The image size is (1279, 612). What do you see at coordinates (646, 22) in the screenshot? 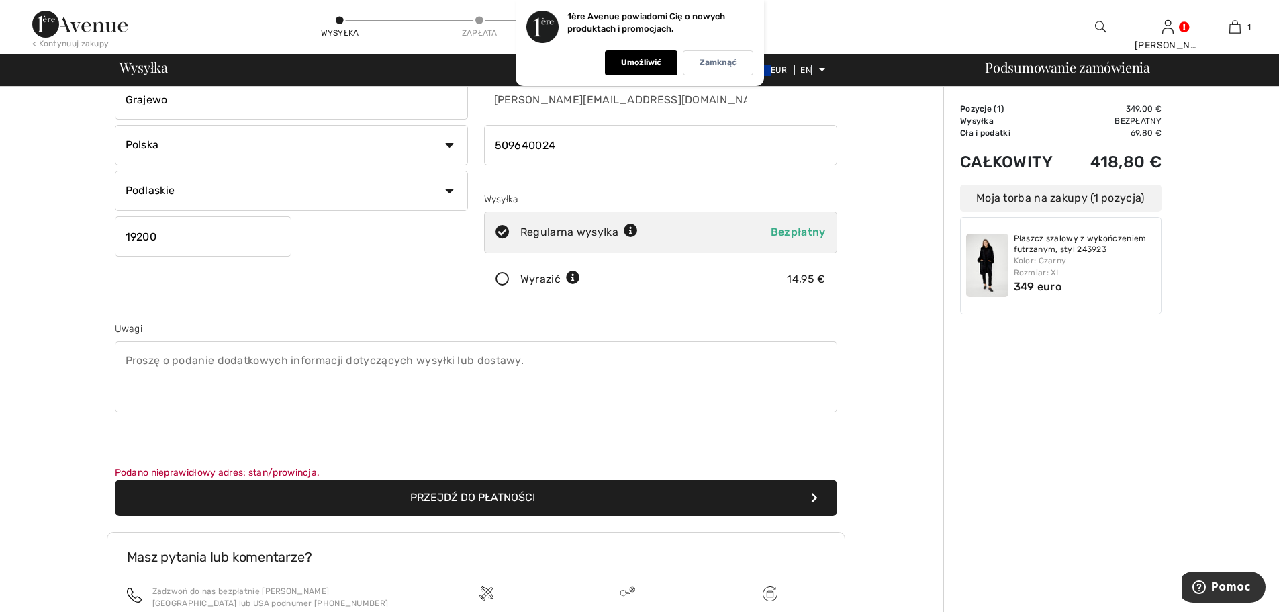
I see `font: 1ère Avenue powiadomi Cię o nowych produktach i promocjach.` at bounding box center [646, 22].